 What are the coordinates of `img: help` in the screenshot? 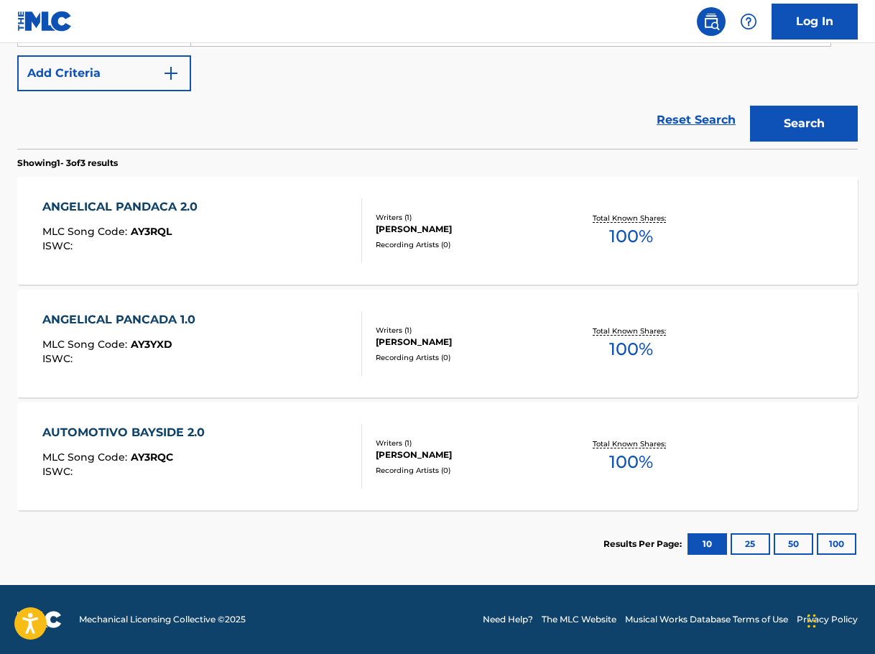 It's located at (749, 22).